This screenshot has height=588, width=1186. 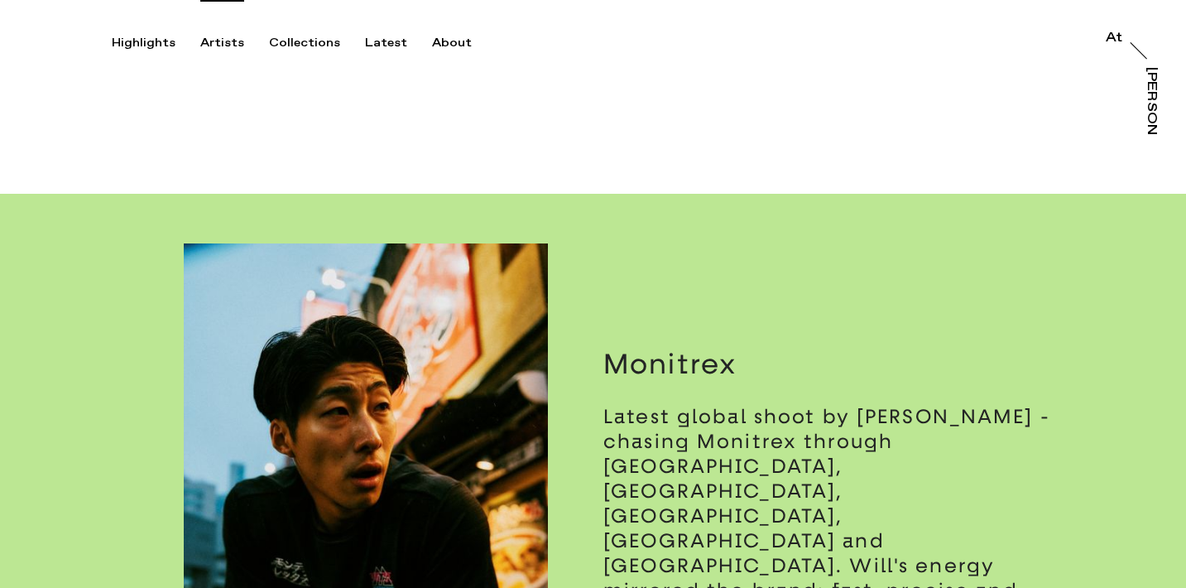 What do you see at coordinates (222, 43) in the screenshot?
I see `div: Artists` at bounding box center [222, 43].